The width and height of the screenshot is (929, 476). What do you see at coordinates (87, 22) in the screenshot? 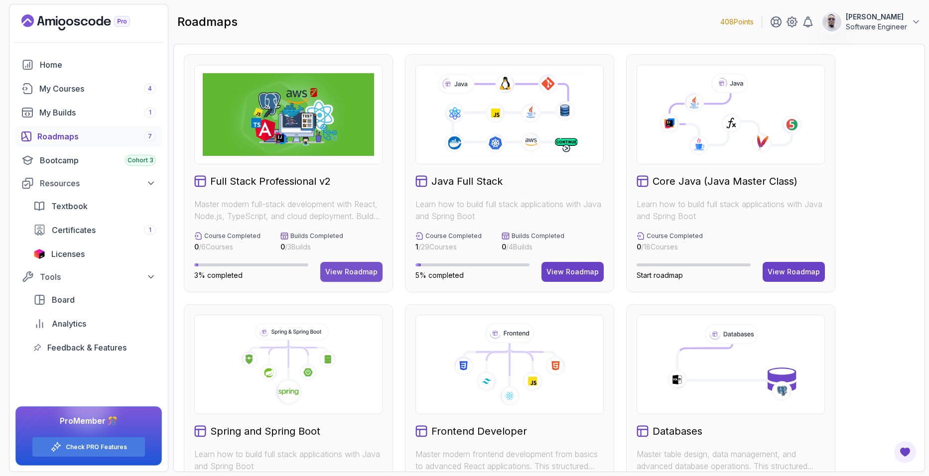
I see `a: Landing page` at bounding box center [87, 22].